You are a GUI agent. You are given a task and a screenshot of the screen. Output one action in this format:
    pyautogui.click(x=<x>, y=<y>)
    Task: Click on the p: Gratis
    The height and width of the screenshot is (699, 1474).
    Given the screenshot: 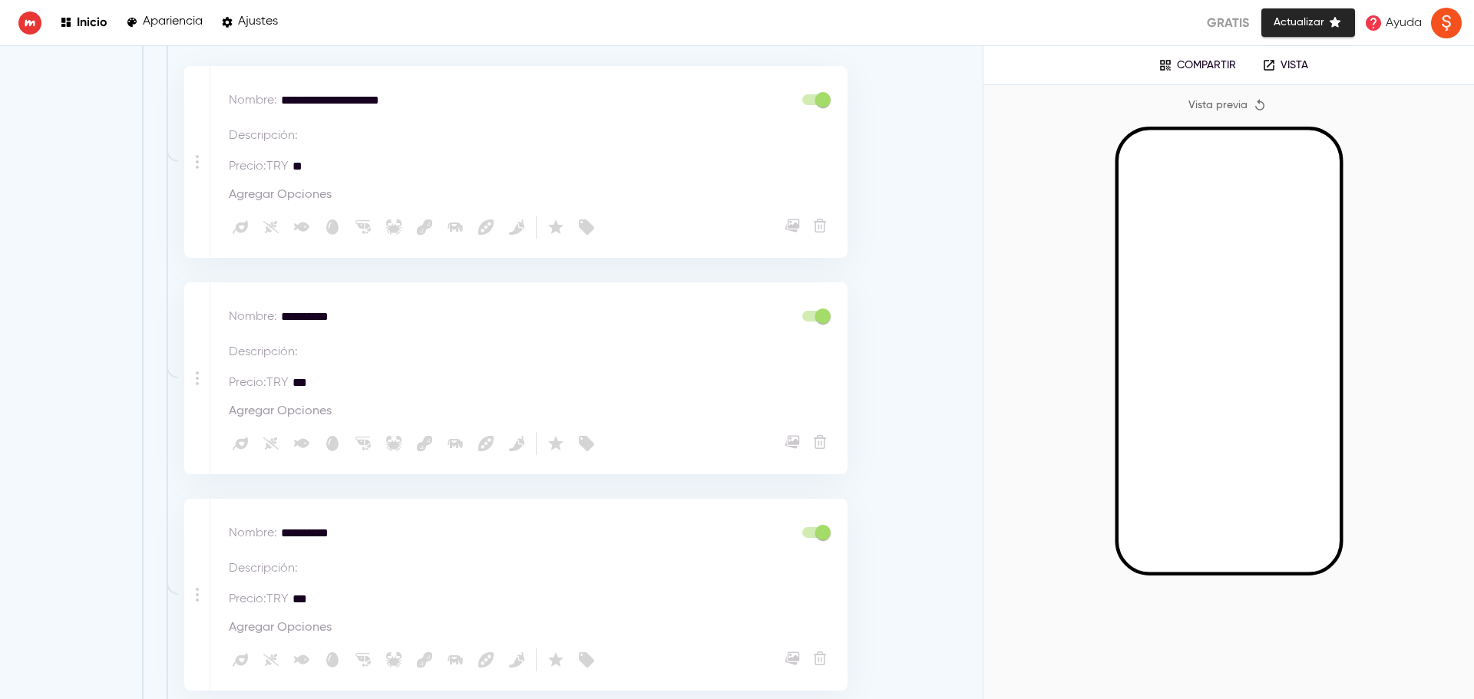 What is the action you would take?
    pyautogui.click(x=1228, y=23)
    